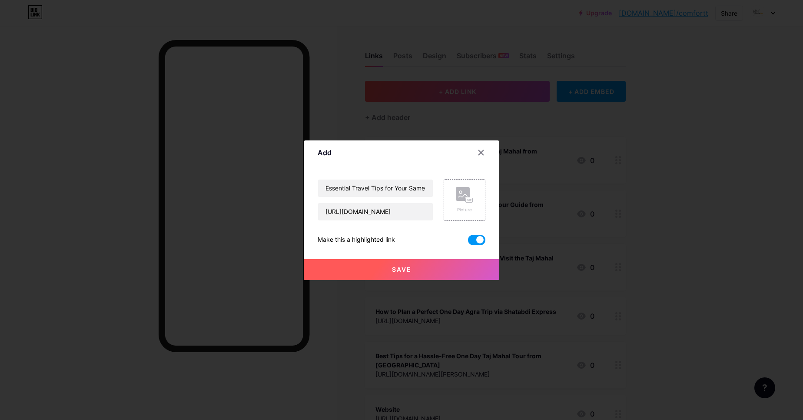 The image size is (803, 420). Describe the element at coordinates (465, 210) in the screenshot. I see `div: Picture` at that location.